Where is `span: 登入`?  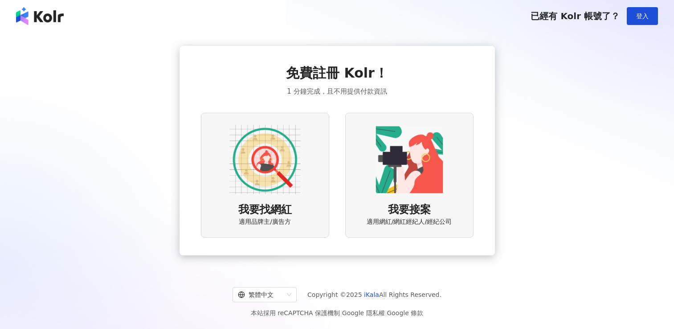 span: 登入 is located at coordinates (643, 16).